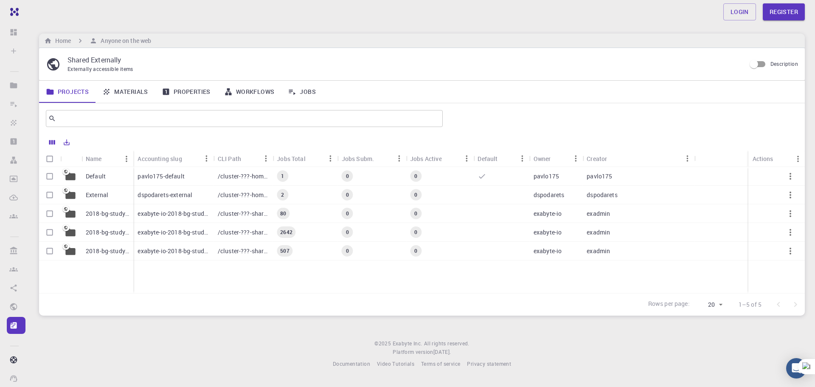 Image resolution: width=815 pixels, height=387 pixels. I want to click on p: /cluster-???-home/dspodarets/dspodarets-external, so click(243, 195).